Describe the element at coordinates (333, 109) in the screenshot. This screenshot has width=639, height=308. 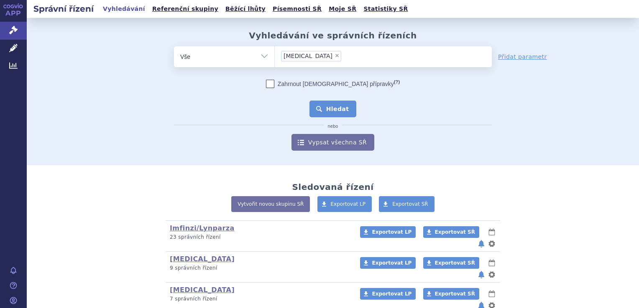
I see `button: Hledat` at that location.